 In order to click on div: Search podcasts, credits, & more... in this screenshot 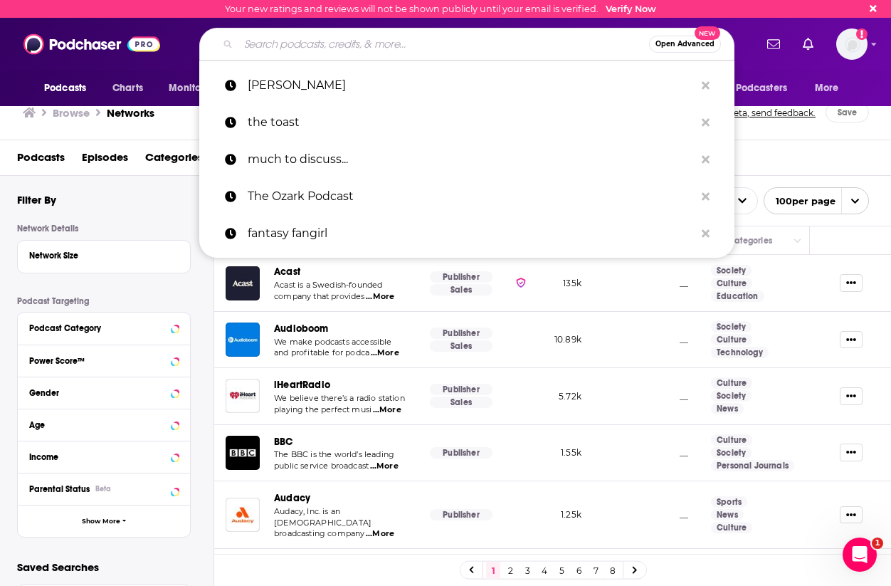, I will do `click(467, 44)`.